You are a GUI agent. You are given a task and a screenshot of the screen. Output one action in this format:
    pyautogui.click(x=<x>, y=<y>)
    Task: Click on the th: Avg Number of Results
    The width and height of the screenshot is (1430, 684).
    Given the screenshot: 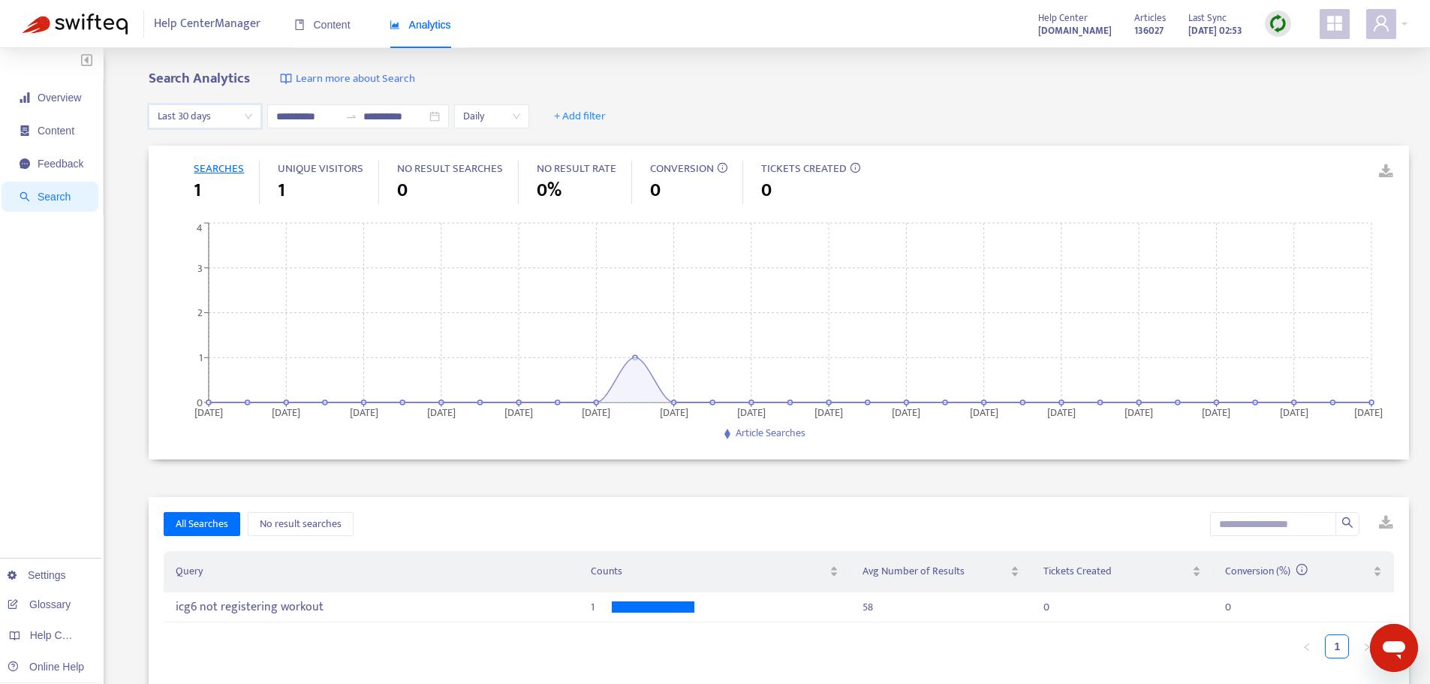 What is the action you would take?
    pyautogui.click(x=942, y=571)
    